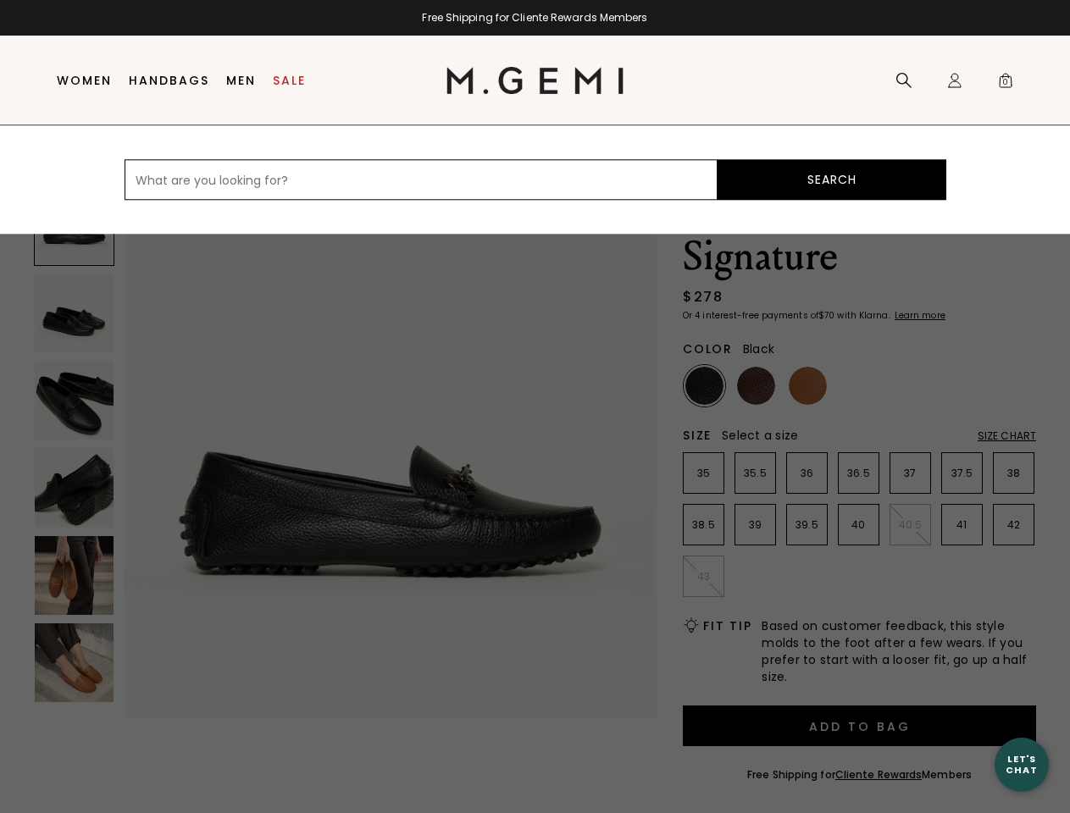  Describe the element at coordinates (1006, 84) in the screenshot. I see `span: 0` at that location.